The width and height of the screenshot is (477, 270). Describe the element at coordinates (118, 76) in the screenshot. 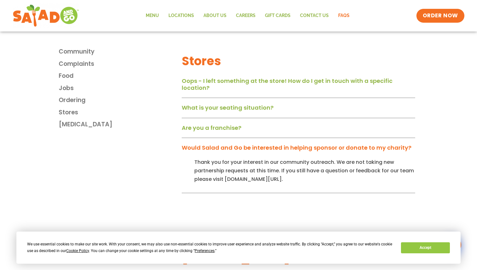

I see `a: Food` at that location.